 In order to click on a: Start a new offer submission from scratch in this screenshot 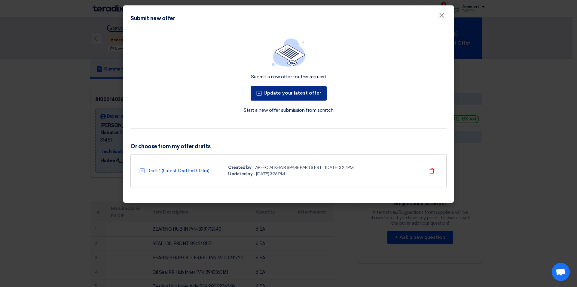, I will do `click(288, 110)`.